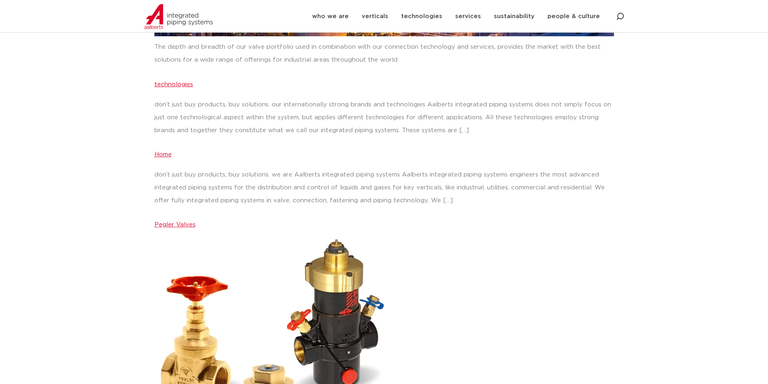 The height and width of the screenshot is (384, 768). I want to click on p: The depth and breadth of our valve portfolio used in combination with our connection technology a..., so click(384, 54).